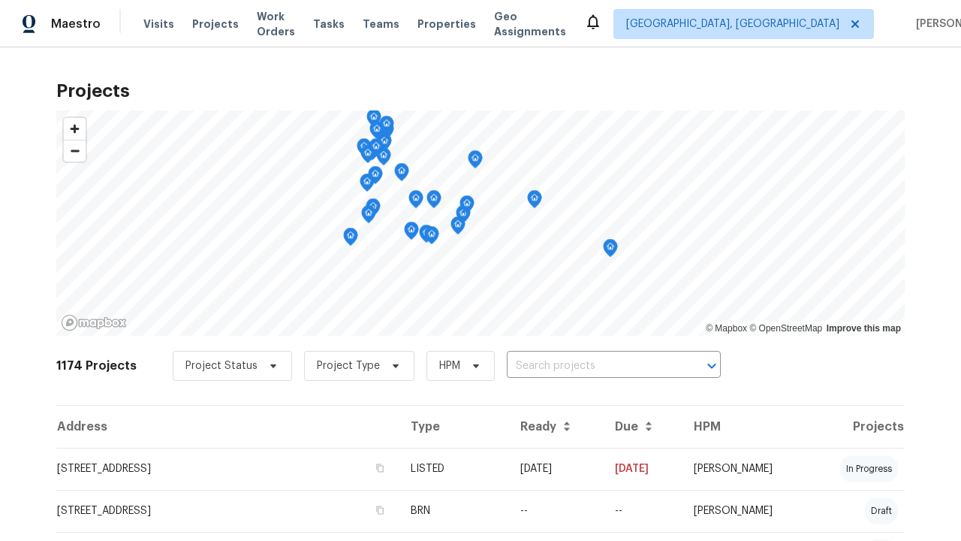  What do you see at coordinates (381, 24) in the screenshot?
I see `span: Teams` at bounding box center [381, 24].